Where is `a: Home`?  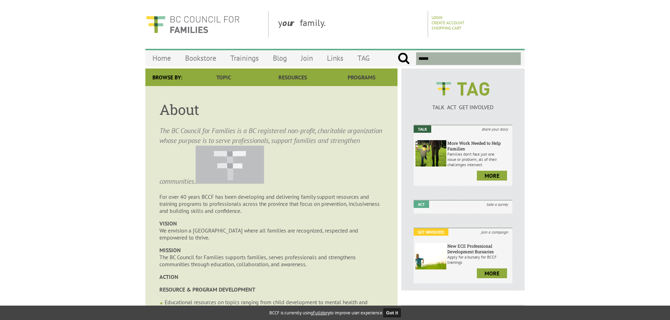
a: Home is located at coordinates (161, 58).